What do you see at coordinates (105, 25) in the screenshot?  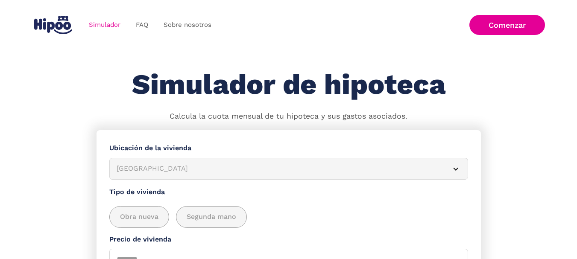 I see `a: Simulador` at bounding box center [105, 25].